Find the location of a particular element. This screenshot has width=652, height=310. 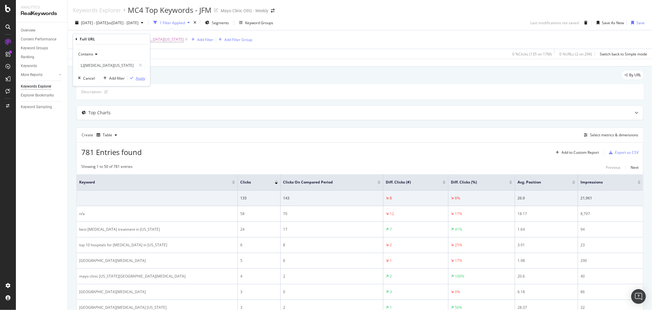

span: Diff. Clicks (%) is located at coordinates (476, 182).